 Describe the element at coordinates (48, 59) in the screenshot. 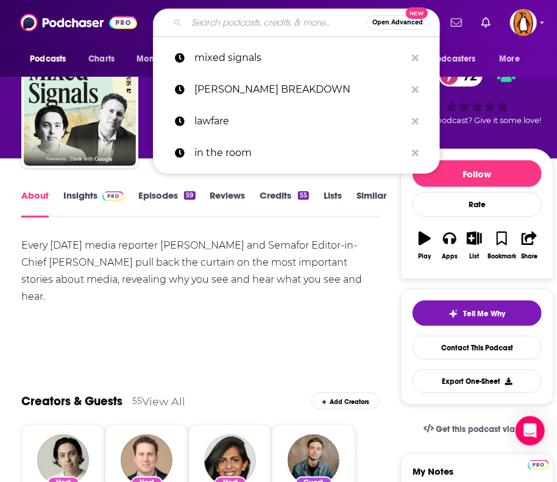

I see `span: Podcasts` at that location.